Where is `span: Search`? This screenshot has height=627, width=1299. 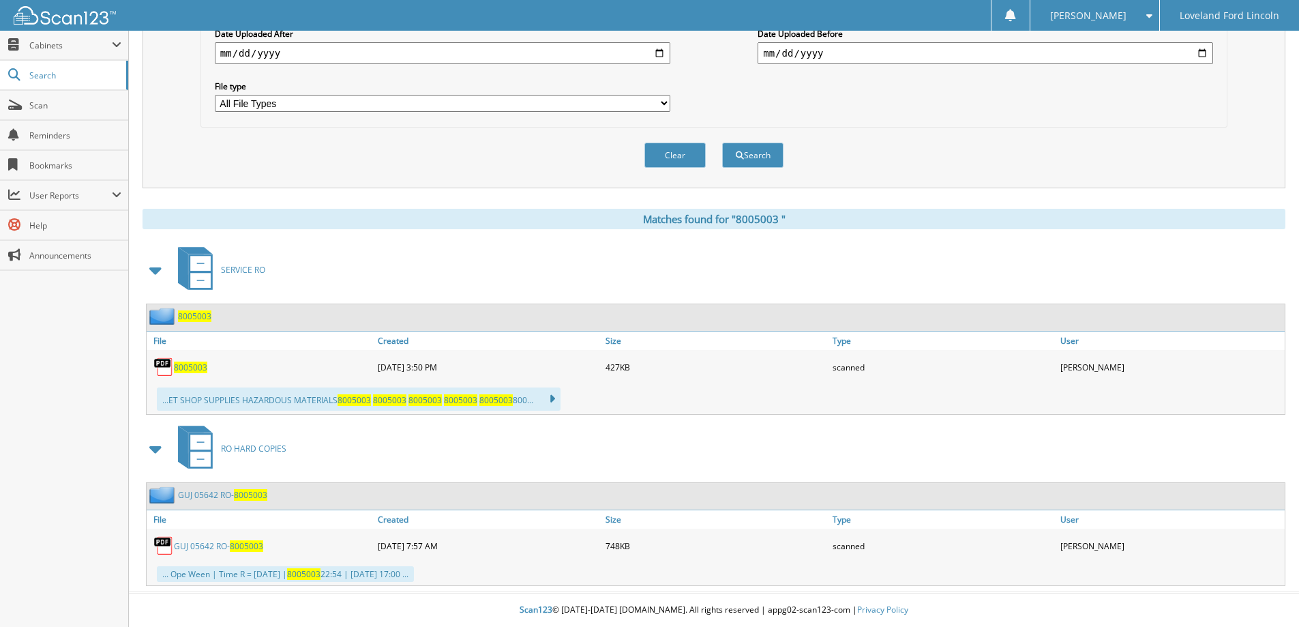 span: Search is located at coordinates (74, 75).